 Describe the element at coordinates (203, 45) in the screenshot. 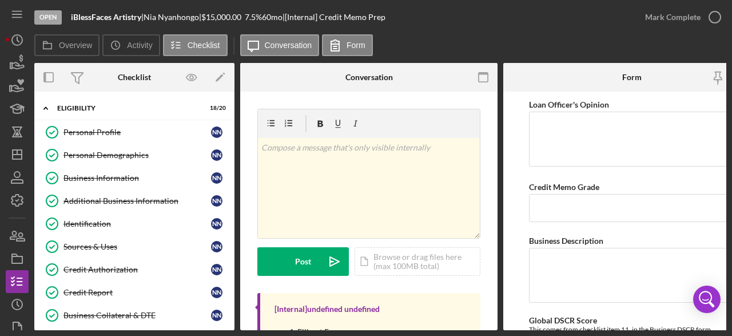

I see `label: Checklist` at that location.